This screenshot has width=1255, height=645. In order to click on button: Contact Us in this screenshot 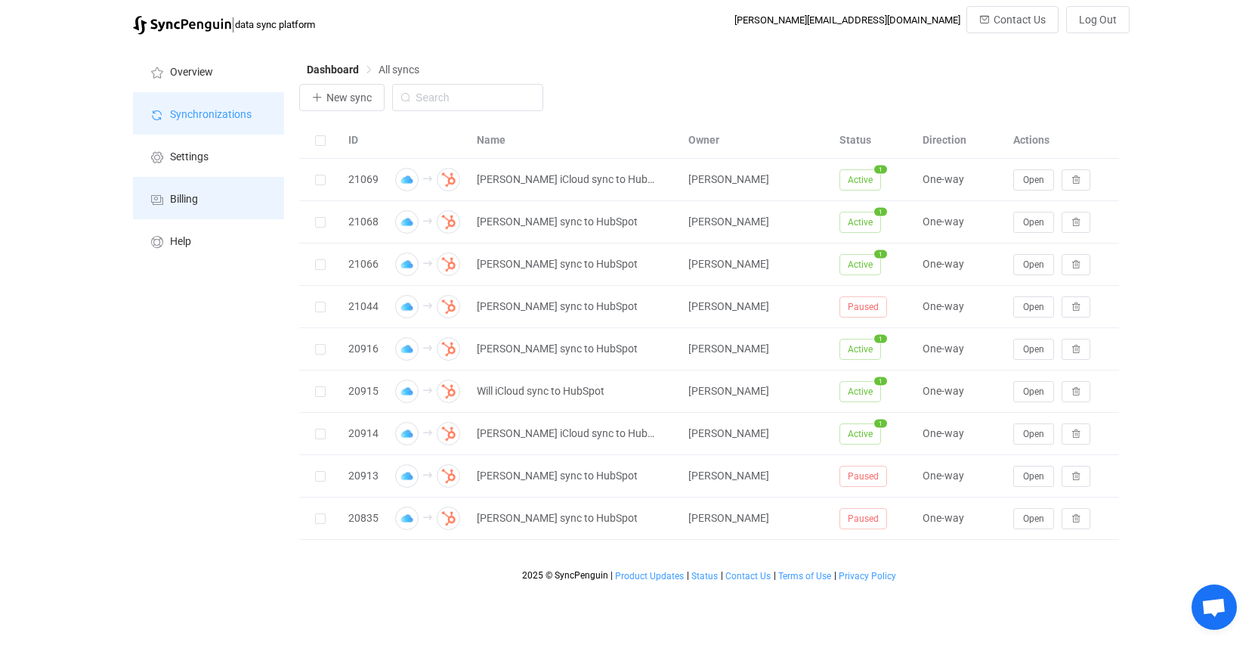, I will do `click(1012, 20)`.